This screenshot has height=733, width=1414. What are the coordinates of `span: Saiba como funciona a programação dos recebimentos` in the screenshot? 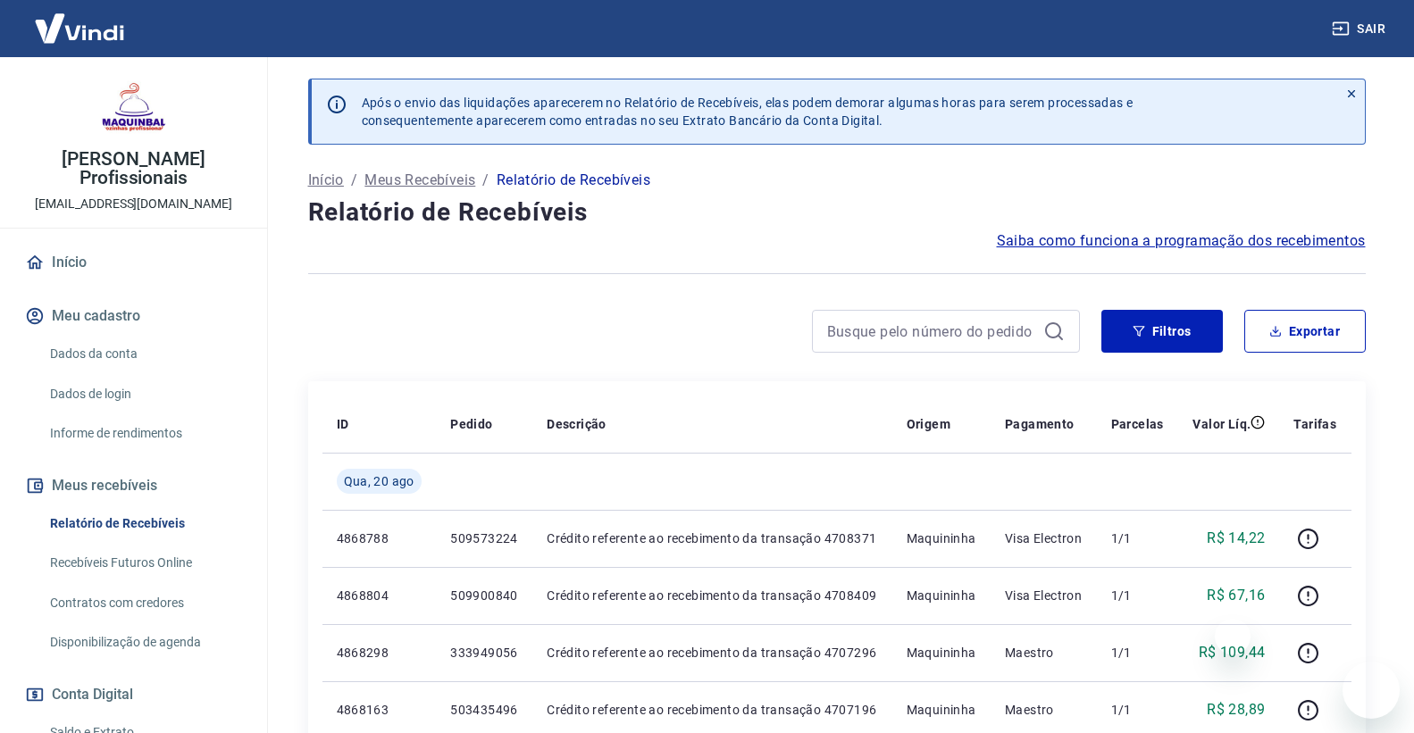 It's located at (1181, 241).